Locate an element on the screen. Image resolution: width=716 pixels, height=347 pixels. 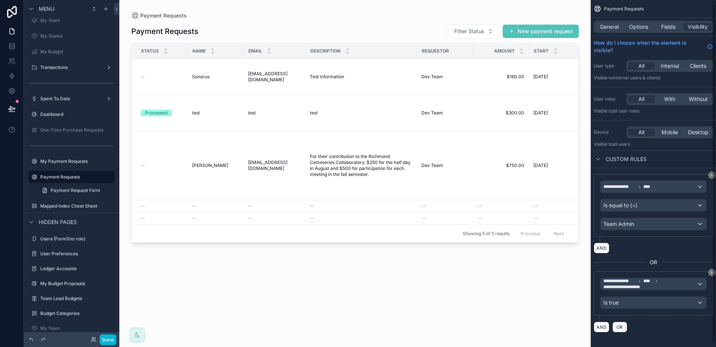
span: All user roles is located at coordinates (626, 111).